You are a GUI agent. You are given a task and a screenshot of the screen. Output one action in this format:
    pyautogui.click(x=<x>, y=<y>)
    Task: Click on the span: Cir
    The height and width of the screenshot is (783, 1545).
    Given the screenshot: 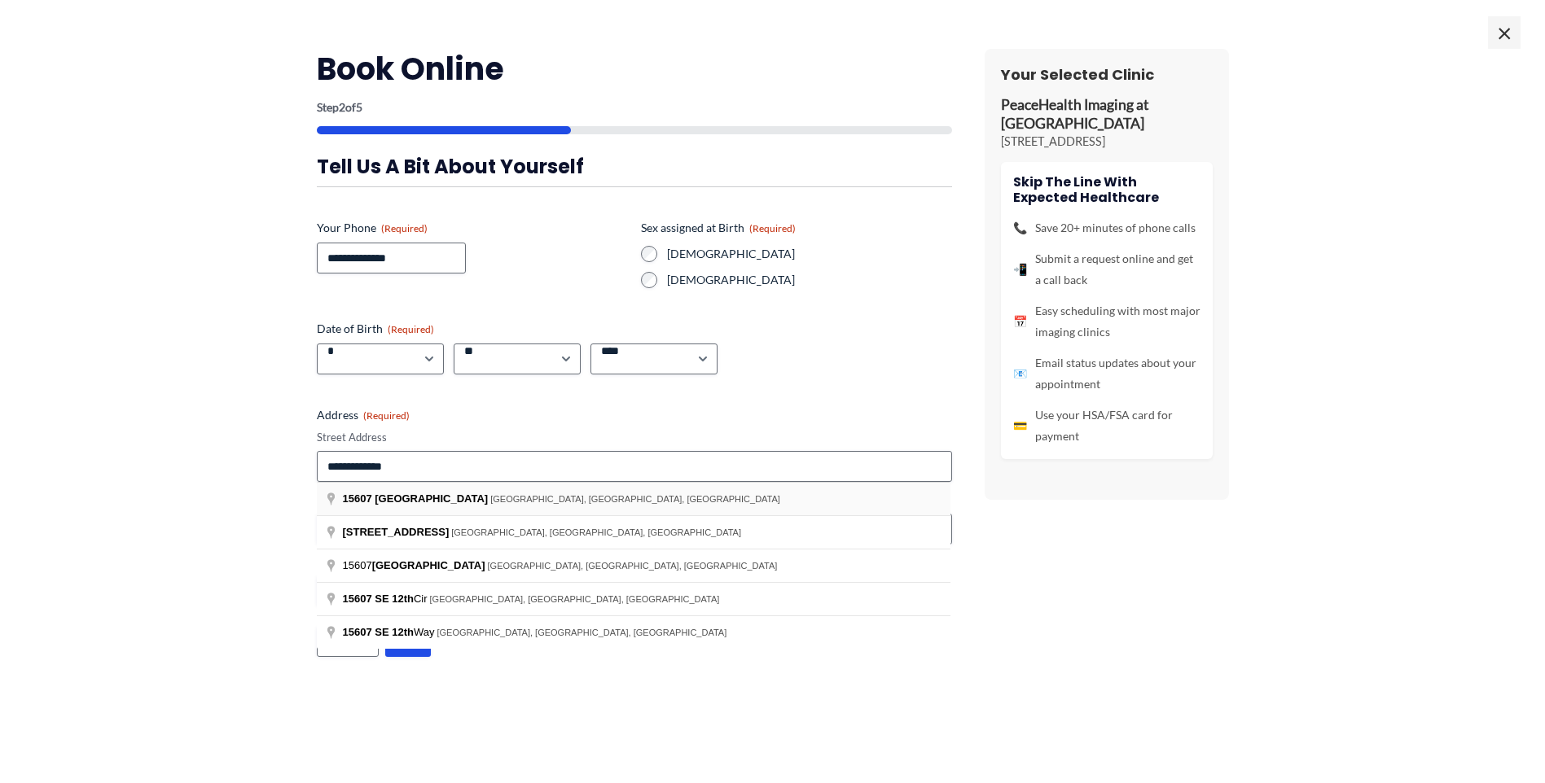 What is the action you would take?
    pyautogui.click(x=386, y=599)
    